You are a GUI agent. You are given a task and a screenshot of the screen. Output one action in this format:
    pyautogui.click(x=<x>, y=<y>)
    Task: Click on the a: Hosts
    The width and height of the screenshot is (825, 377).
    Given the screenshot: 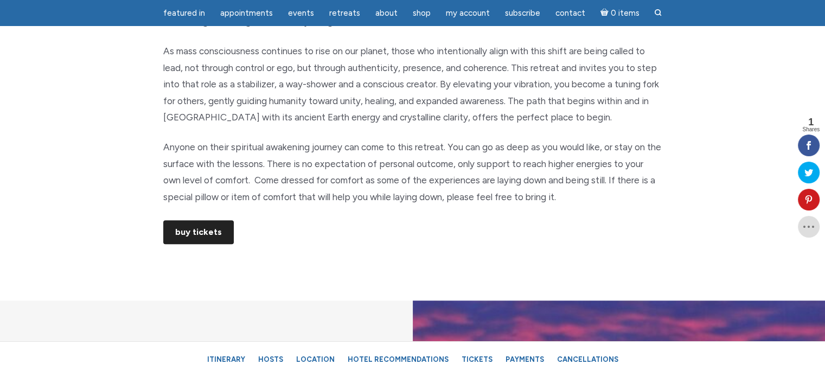 What is the action you would take?
    pyautogui.click(x=271, y=359)
    